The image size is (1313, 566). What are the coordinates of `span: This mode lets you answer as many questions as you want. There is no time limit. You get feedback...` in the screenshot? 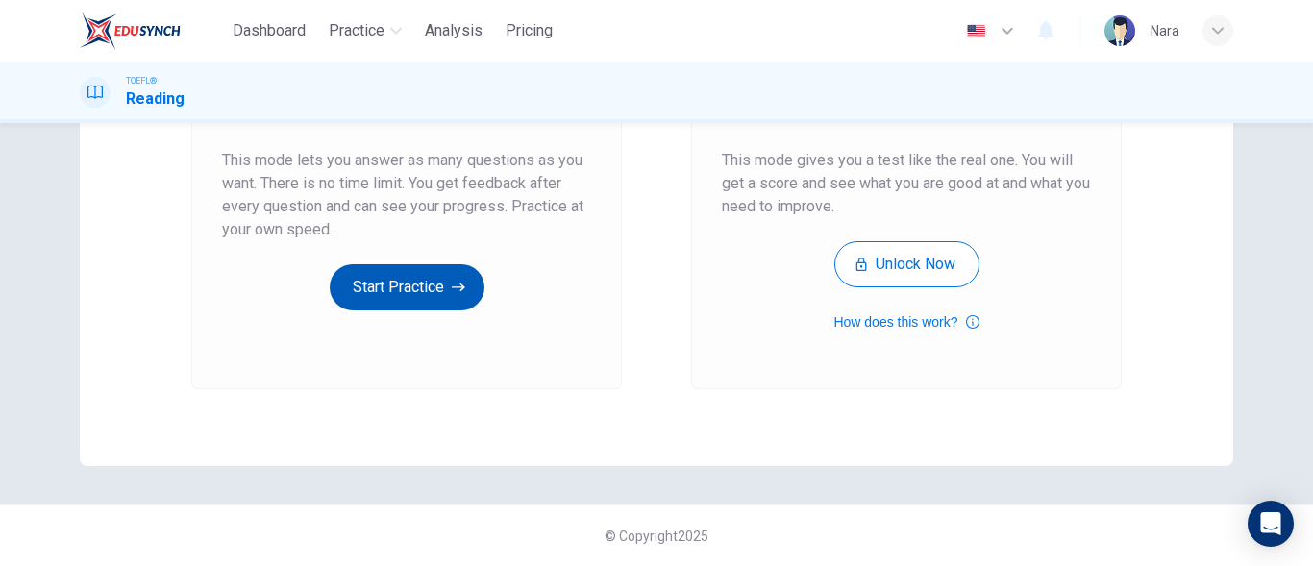 It's located at (406, 195).